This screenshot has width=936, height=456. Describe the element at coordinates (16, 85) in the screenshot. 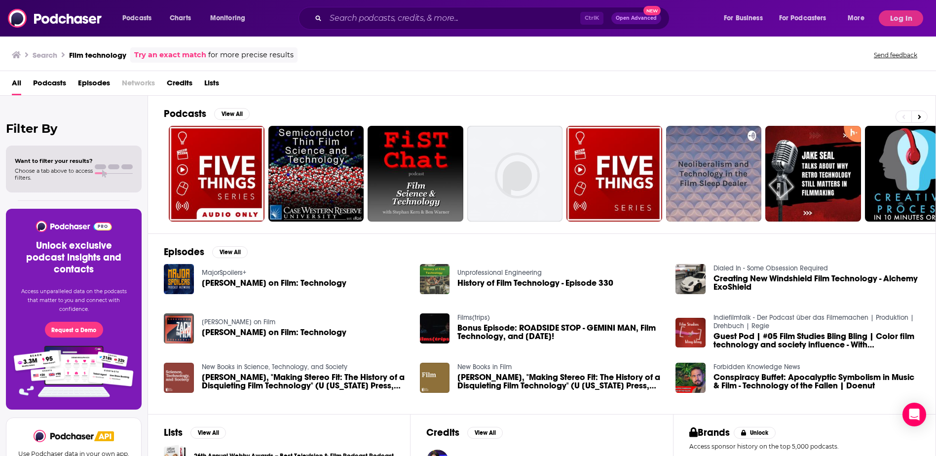

I see `a: All` at that location.